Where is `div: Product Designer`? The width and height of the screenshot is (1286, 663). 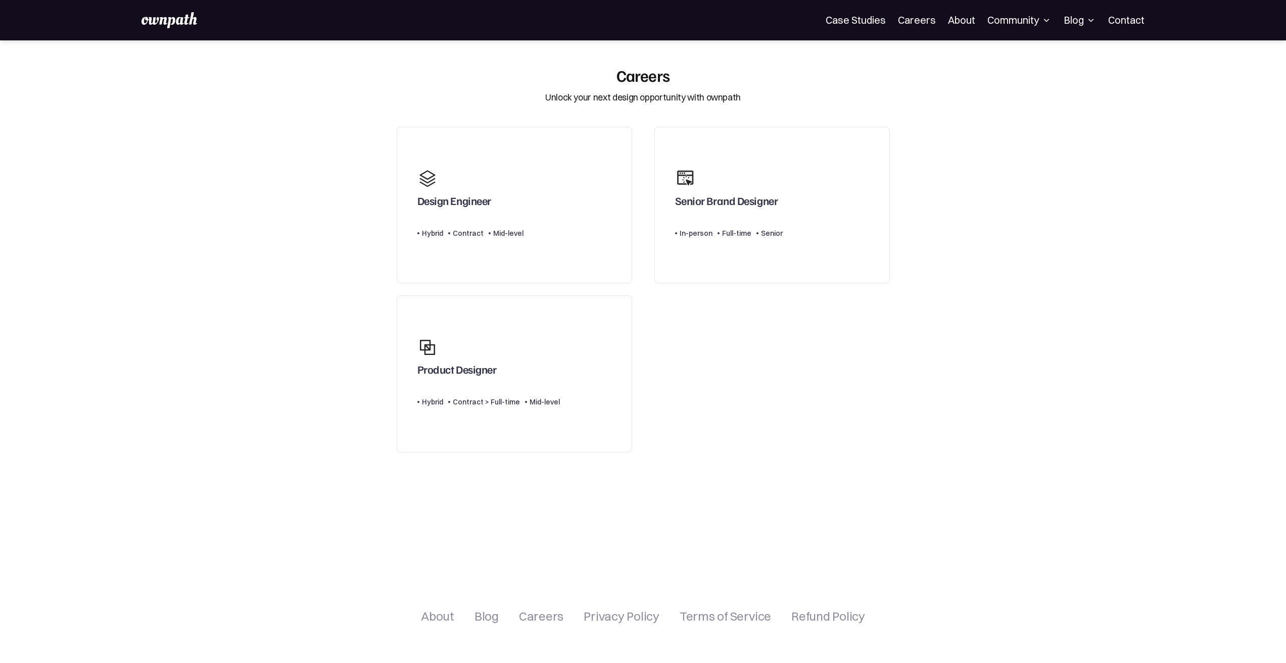 div: Product Designer is located at coordinates (457, 372).